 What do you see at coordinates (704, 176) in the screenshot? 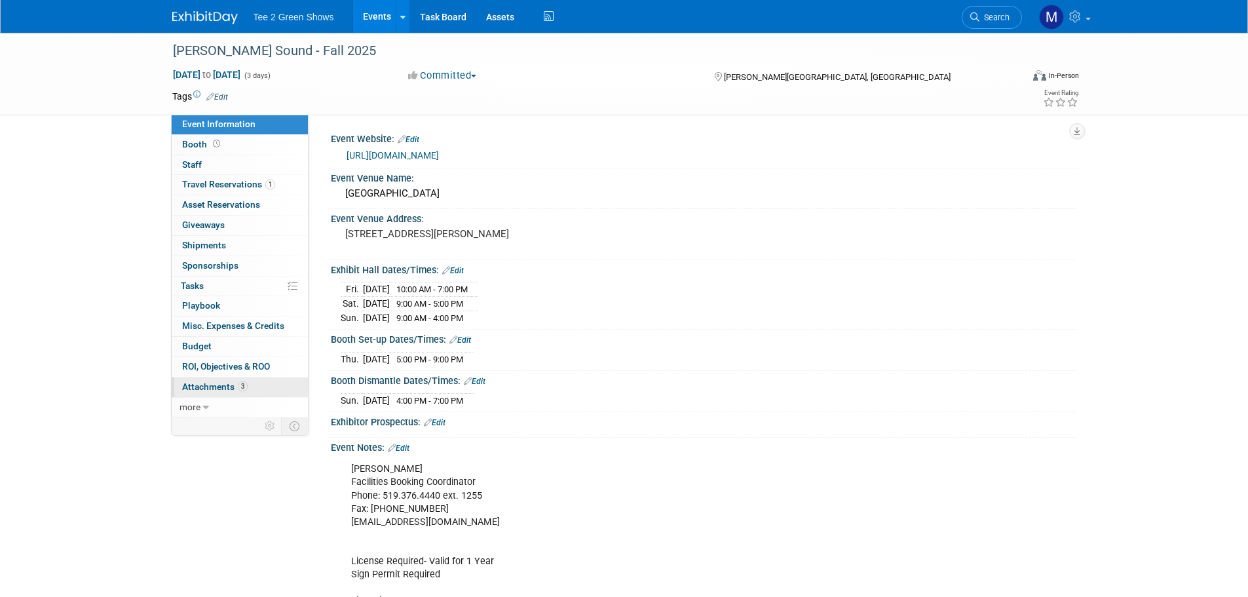
I see `div: Event Venue Name:` at bounding box center [704, 176].